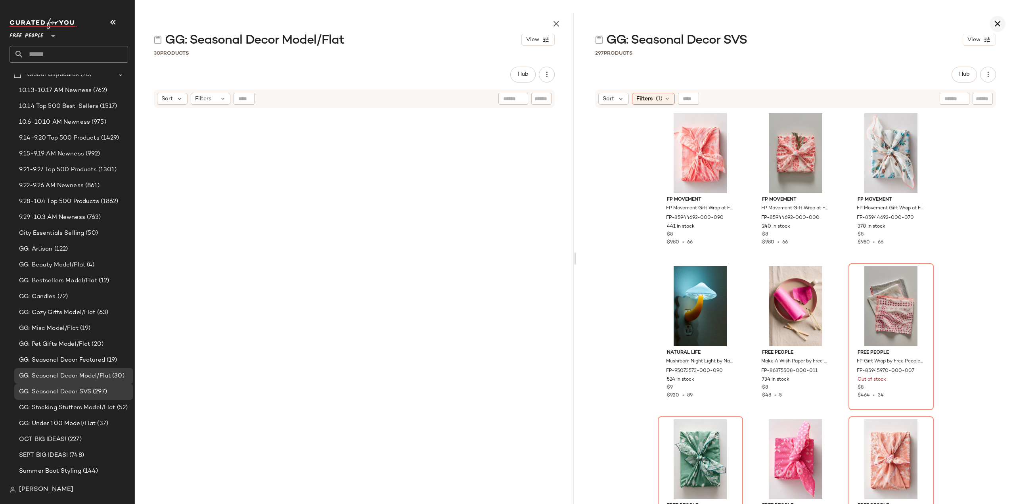  Describe the element at coordinates (109, 201) in the screenshot. I see `span: (1862)` at that location.